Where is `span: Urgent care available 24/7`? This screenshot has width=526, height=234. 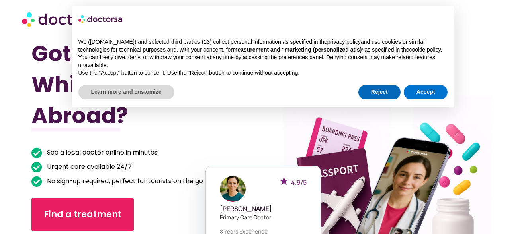
span: Urgent care available 24/7 is located at coordinates (88, 167).